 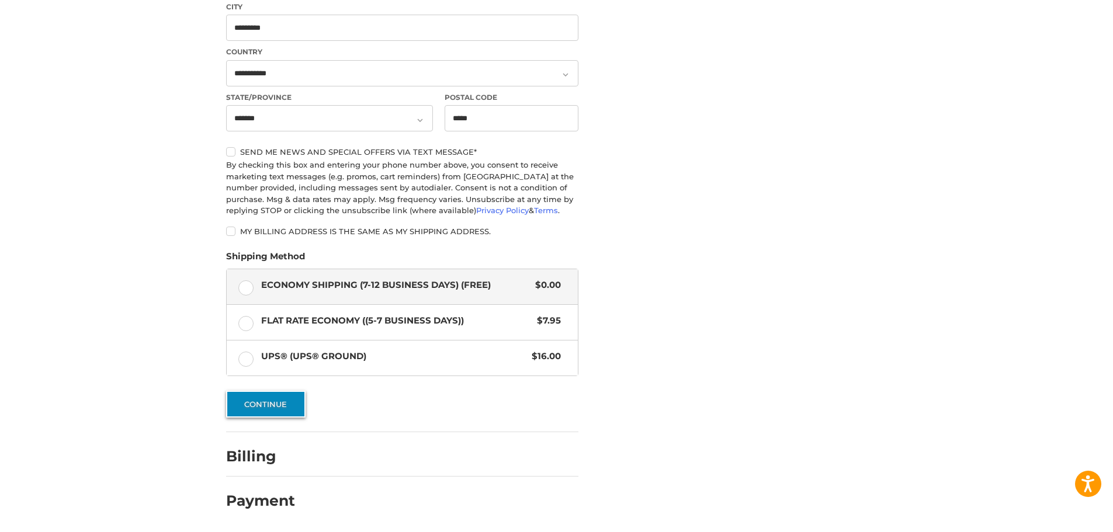 What do you see at coordinates (543, 356) in the screenshot?
I see `span: $16.00` at bounding box center [543, 356].